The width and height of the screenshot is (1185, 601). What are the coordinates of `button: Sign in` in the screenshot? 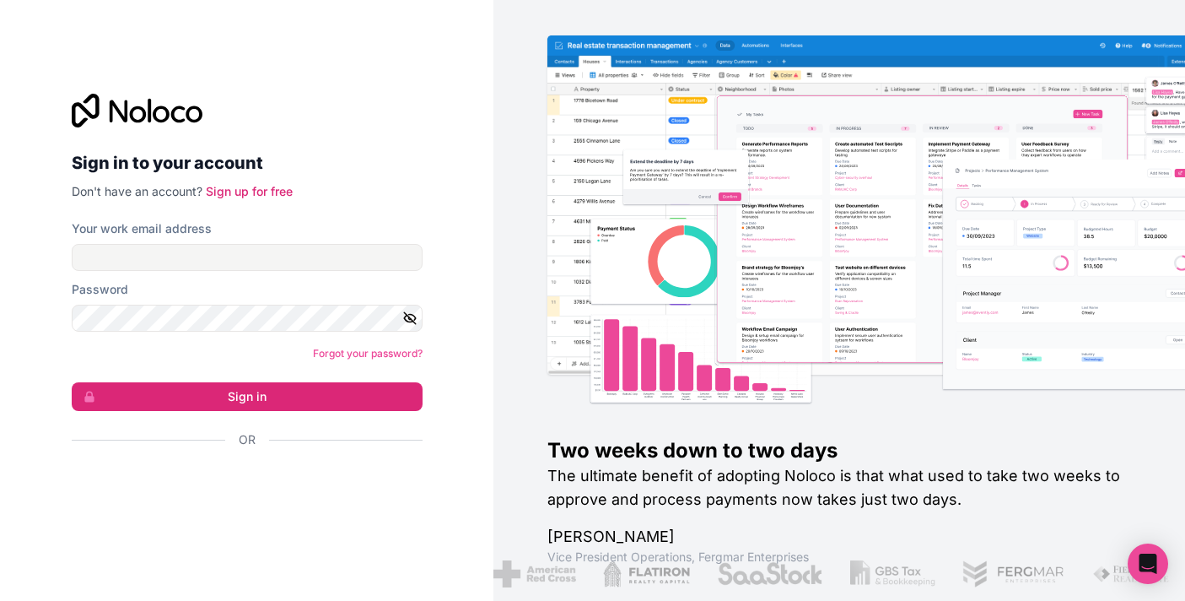 It's located at (247, 396).